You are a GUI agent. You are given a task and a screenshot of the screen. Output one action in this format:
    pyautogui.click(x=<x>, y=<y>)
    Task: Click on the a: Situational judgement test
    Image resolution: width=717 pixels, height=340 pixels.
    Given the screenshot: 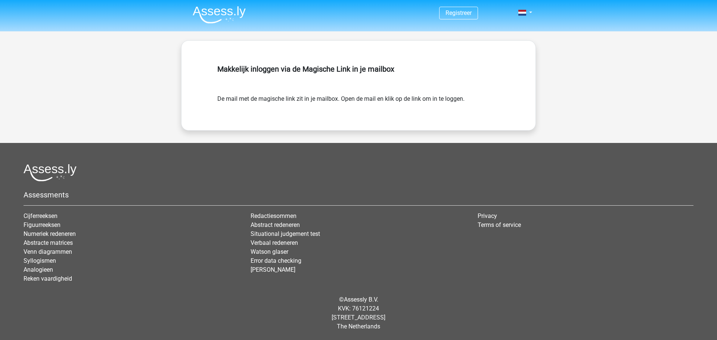 What is the action you would take?
    pyautogui.click(x=285, y=234)
    